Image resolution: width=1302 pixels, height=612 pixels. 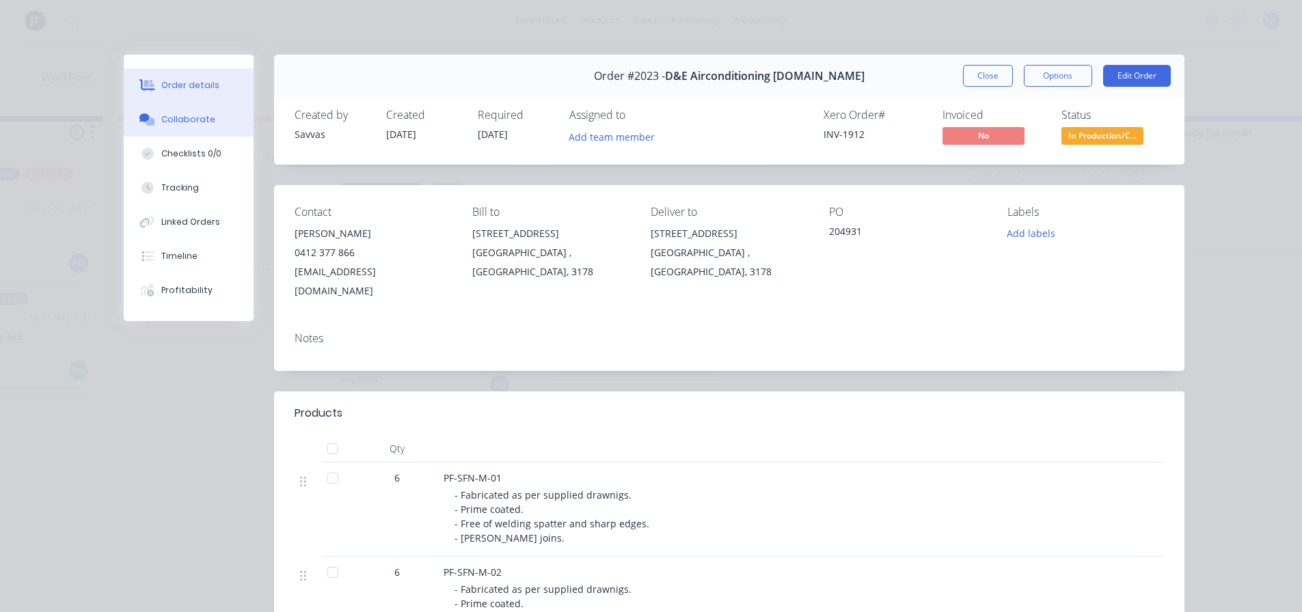 I want to click on div: Xero Order #, so click(x=875, y=115).